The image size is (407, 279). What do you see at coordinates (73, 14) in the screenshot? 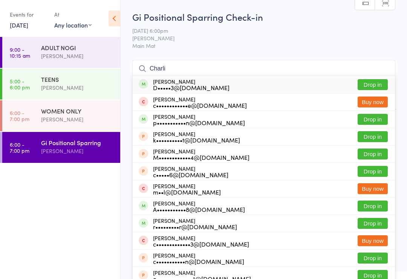
I see `div: At` at bounding box center [73, 14].